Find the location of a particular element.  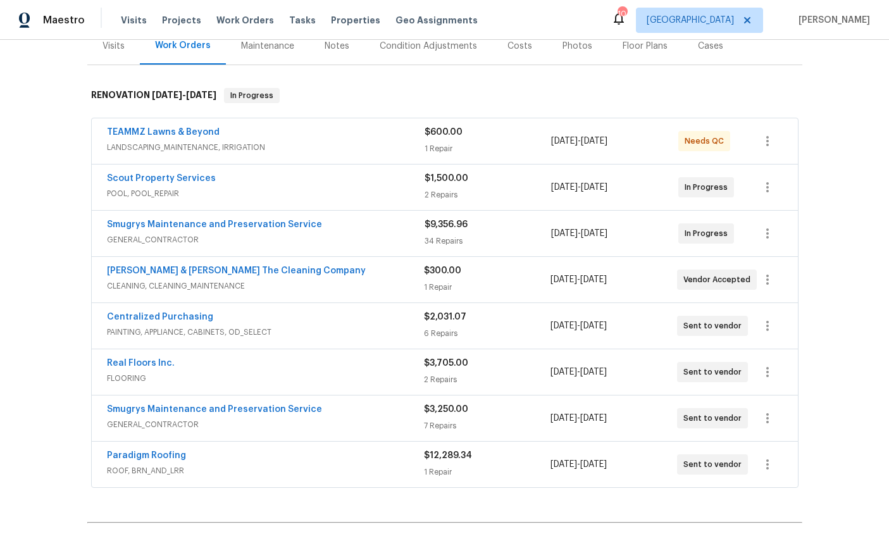

span: $600.00 is located at coordinates (443, 132).